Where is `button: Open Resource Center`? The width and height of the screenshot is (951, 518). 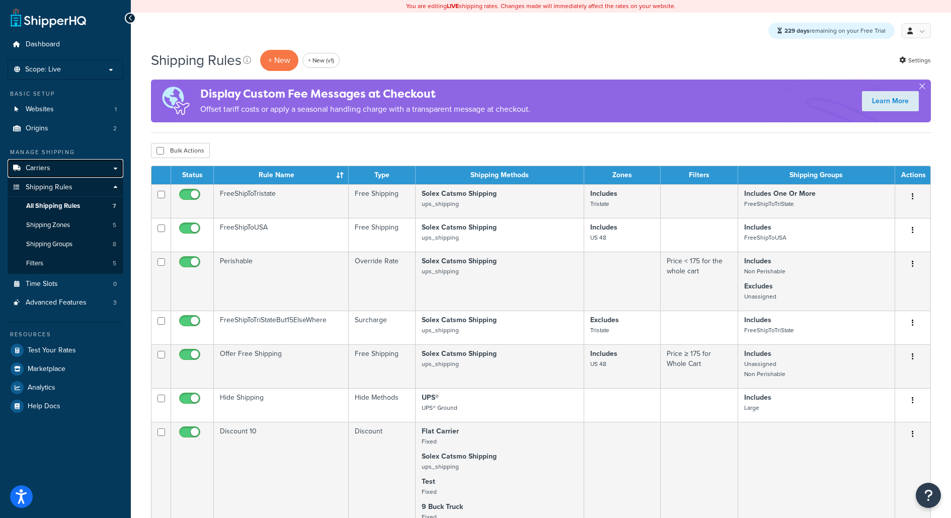 button: Open Resource Center is located at coordinates (928, 495).